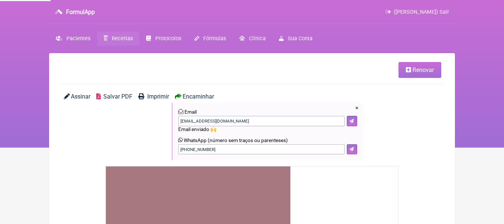 The image size is (504, 224). I want to click on a: Receitas, so click(118, 38).